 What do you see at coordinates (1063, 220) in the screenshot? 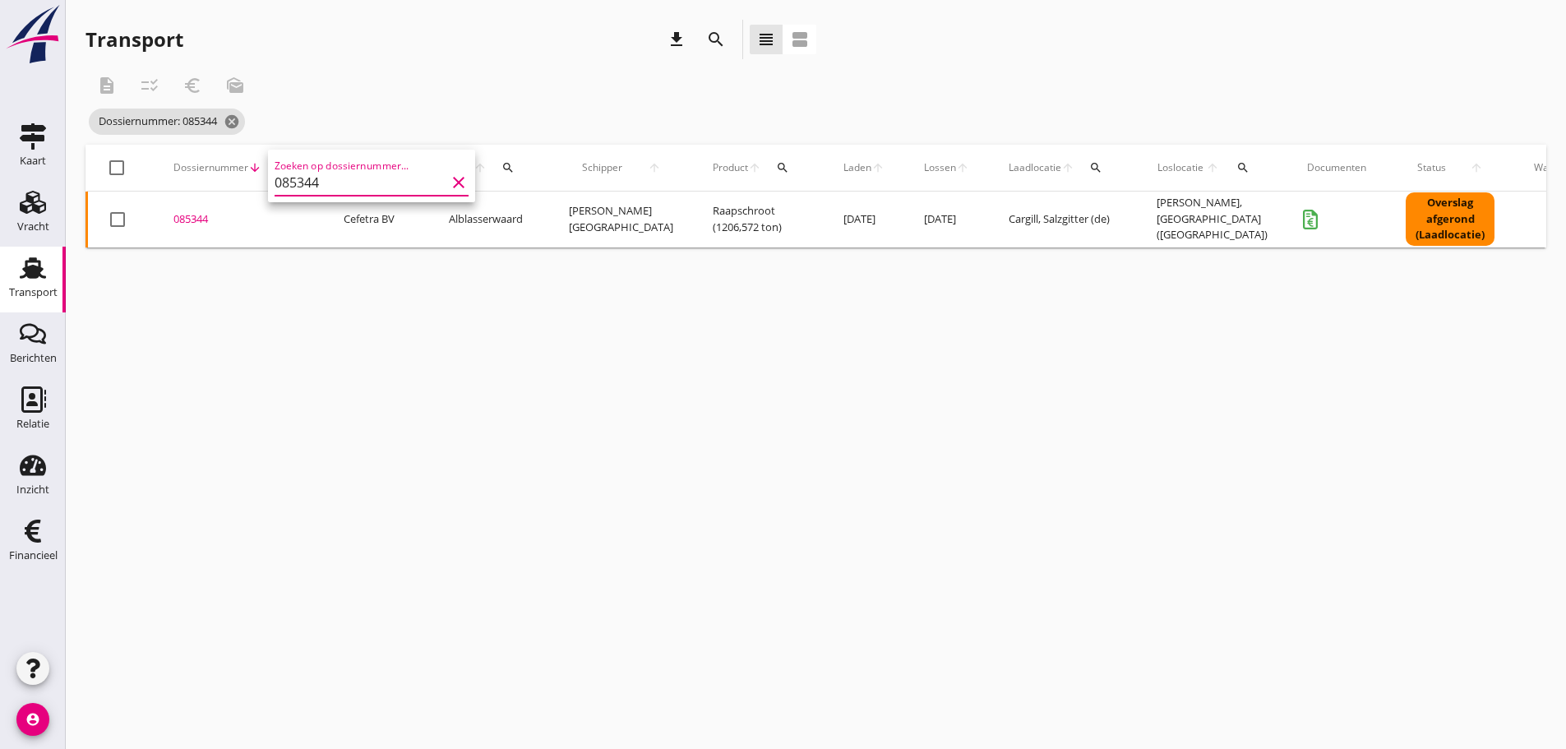
I see `td: Cargill, Salzgitter (de)` at bounding box center [1063, 220].